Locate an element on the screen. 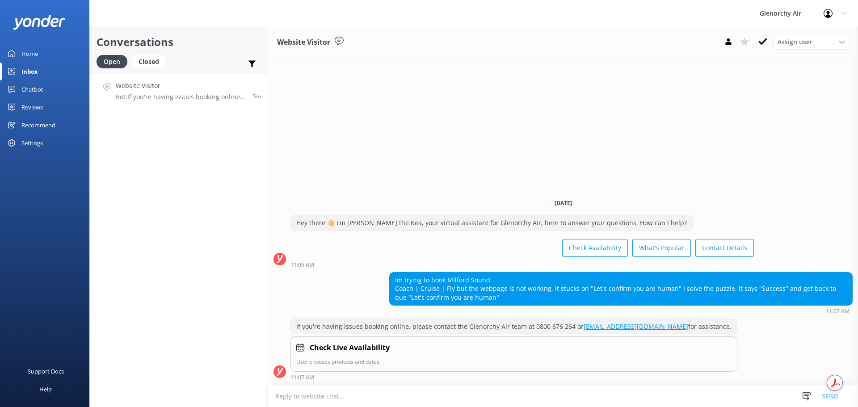  div: Reviews is located at coordinates (32, 107).